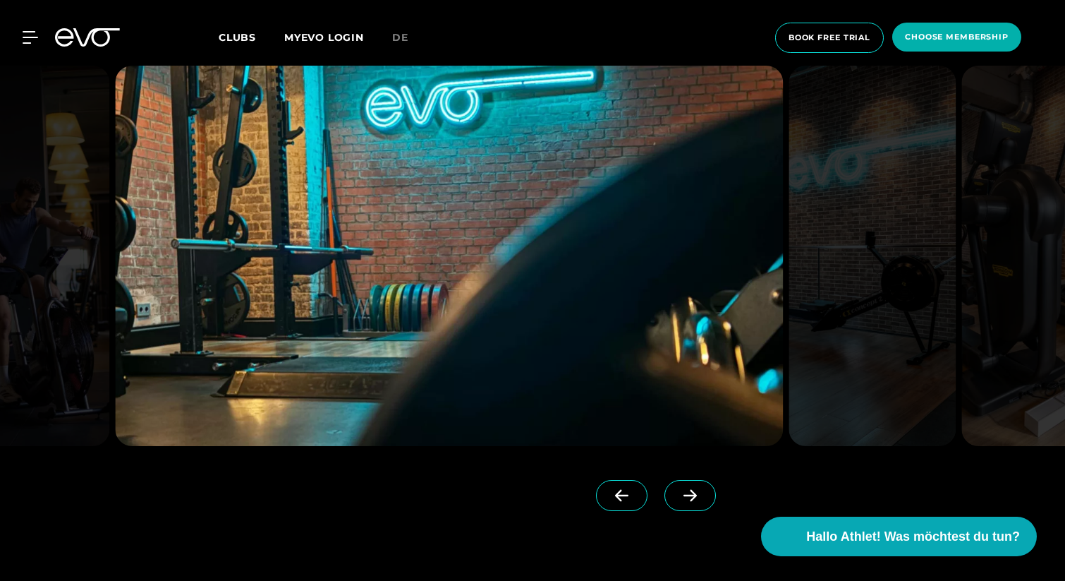 This screenshot has width=1065, height=581. Describe the element at coordinates (957, 37) in the screenshot. I see `span: choose membership` at that location.